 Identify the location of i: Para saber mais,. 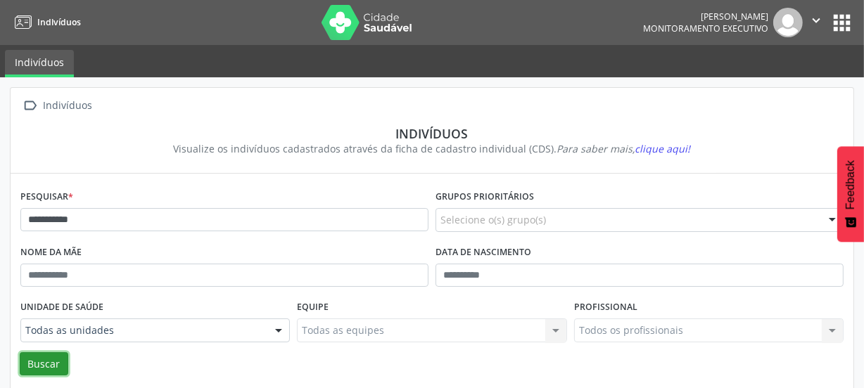
(624, 148).